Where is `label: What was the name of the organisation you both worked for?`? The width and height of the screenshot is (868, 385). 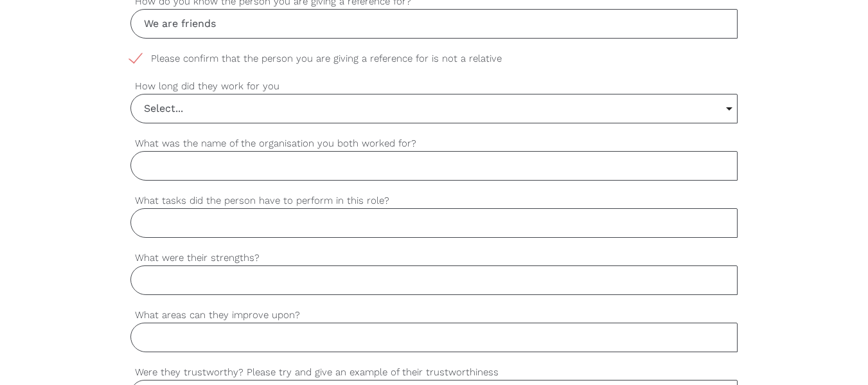
label: What was the name of the organisation you both worked for? is located at coordinates (434, 143).